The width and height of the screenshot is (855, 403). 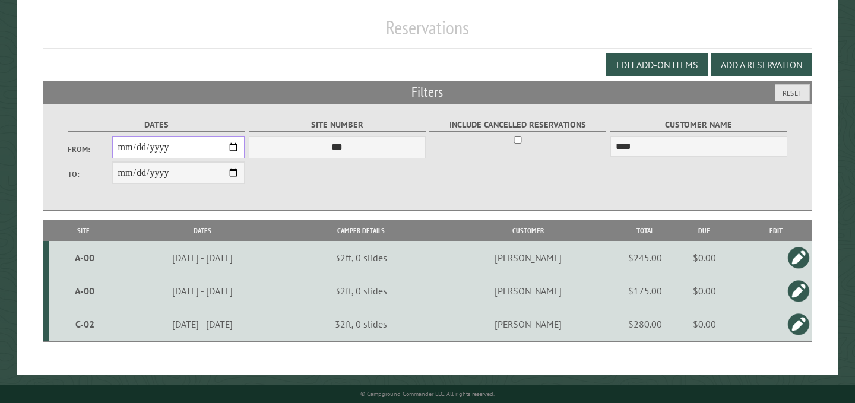 I want to click on label: Customer Name, so click(x=699, y=125).